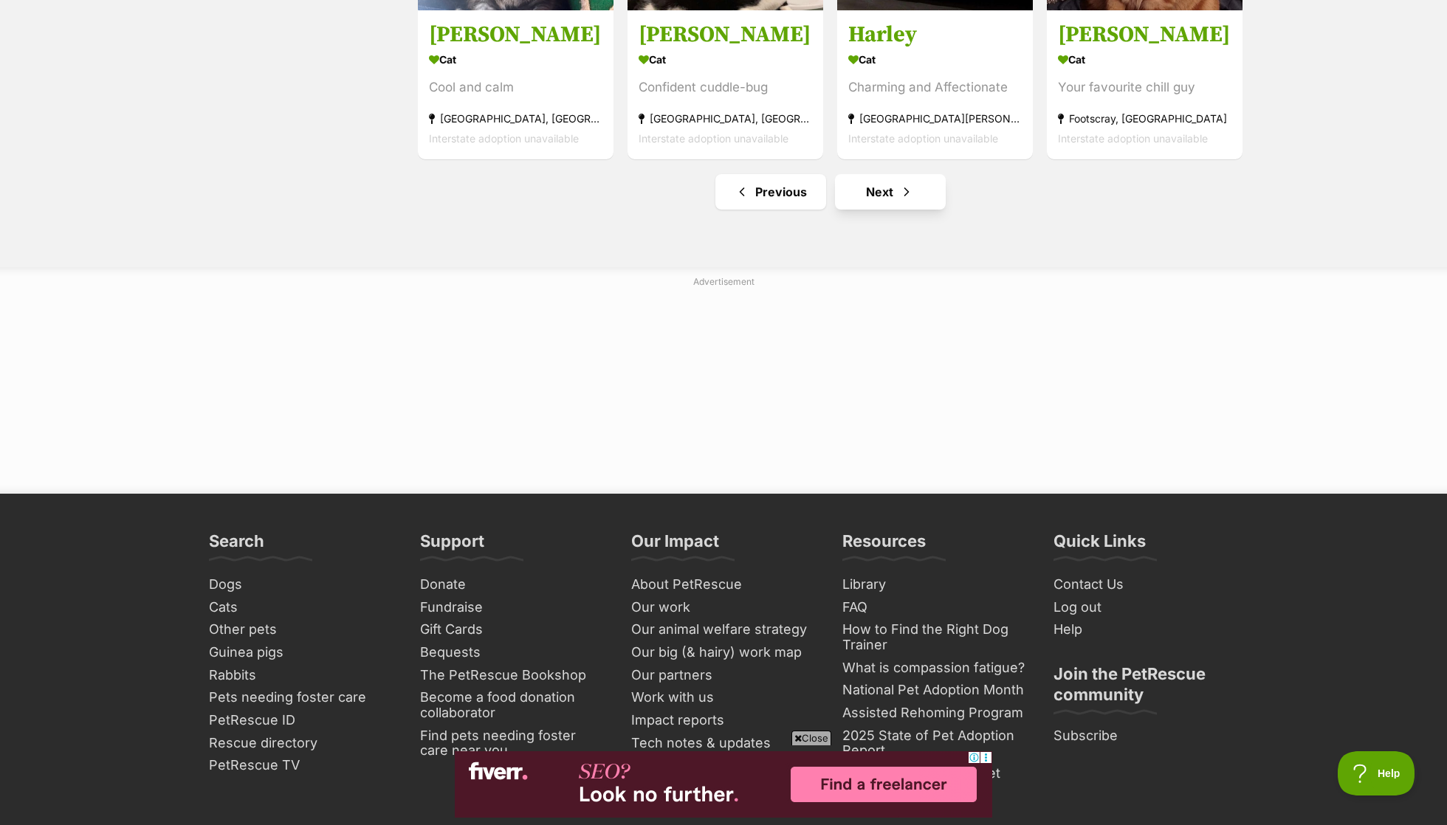 The height and width of the screenshot is (825, 1447). Describe the element at coordinates (724, 653) in the screenshot. I see `a: Our big (& hairy) work map` at that location.